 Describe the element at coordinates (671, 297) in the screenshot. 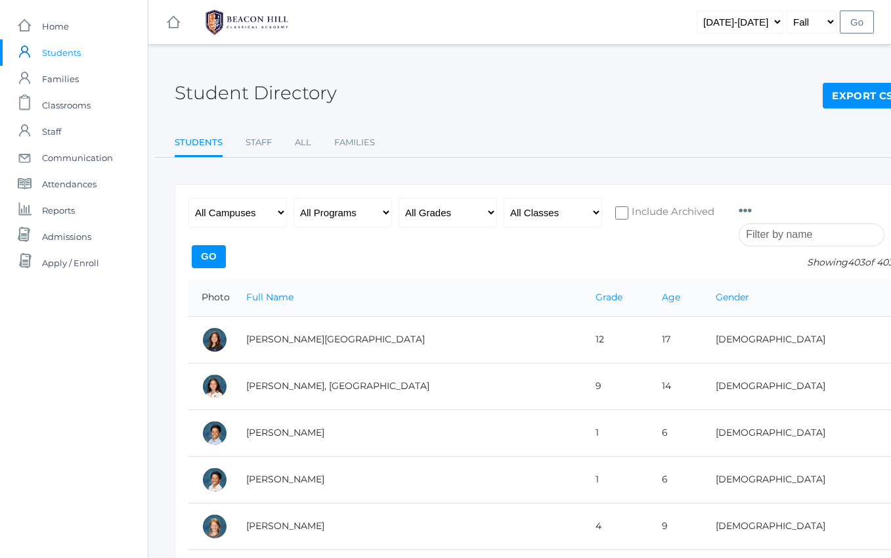

I see `a: Age` at that location.